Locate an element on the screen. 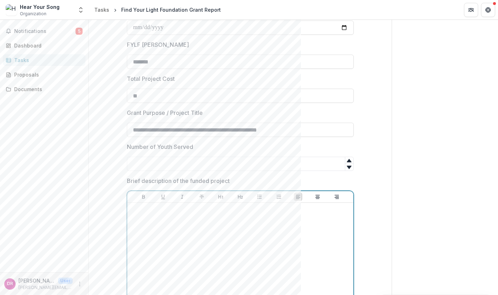 Image resolution: width=498 pixels, height=295 pixels. div: Proposals is located at coordinates (47, 74).